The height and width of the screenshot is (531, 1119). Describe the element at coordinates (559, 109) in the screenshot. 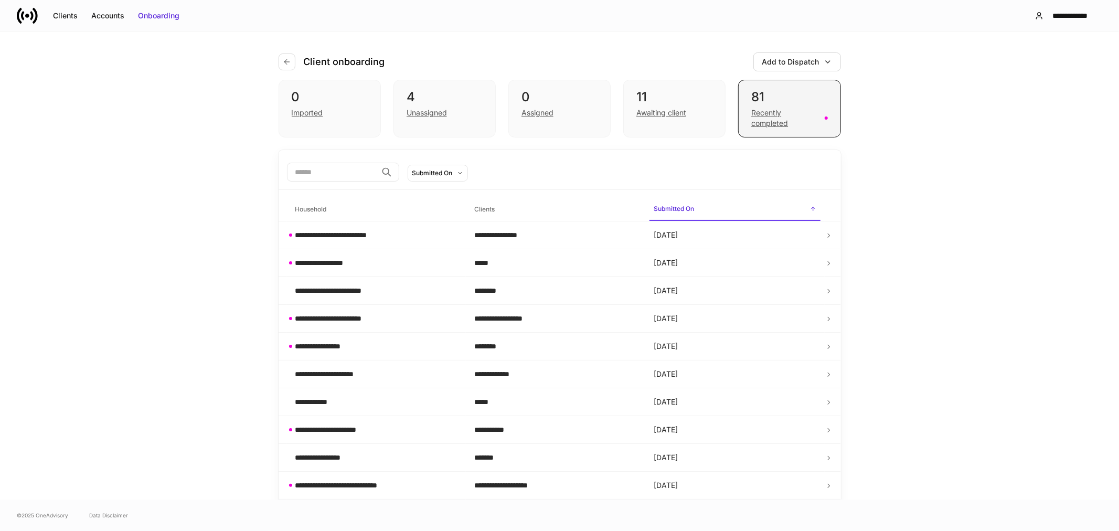

I see `div: 0Assigned` at that location.